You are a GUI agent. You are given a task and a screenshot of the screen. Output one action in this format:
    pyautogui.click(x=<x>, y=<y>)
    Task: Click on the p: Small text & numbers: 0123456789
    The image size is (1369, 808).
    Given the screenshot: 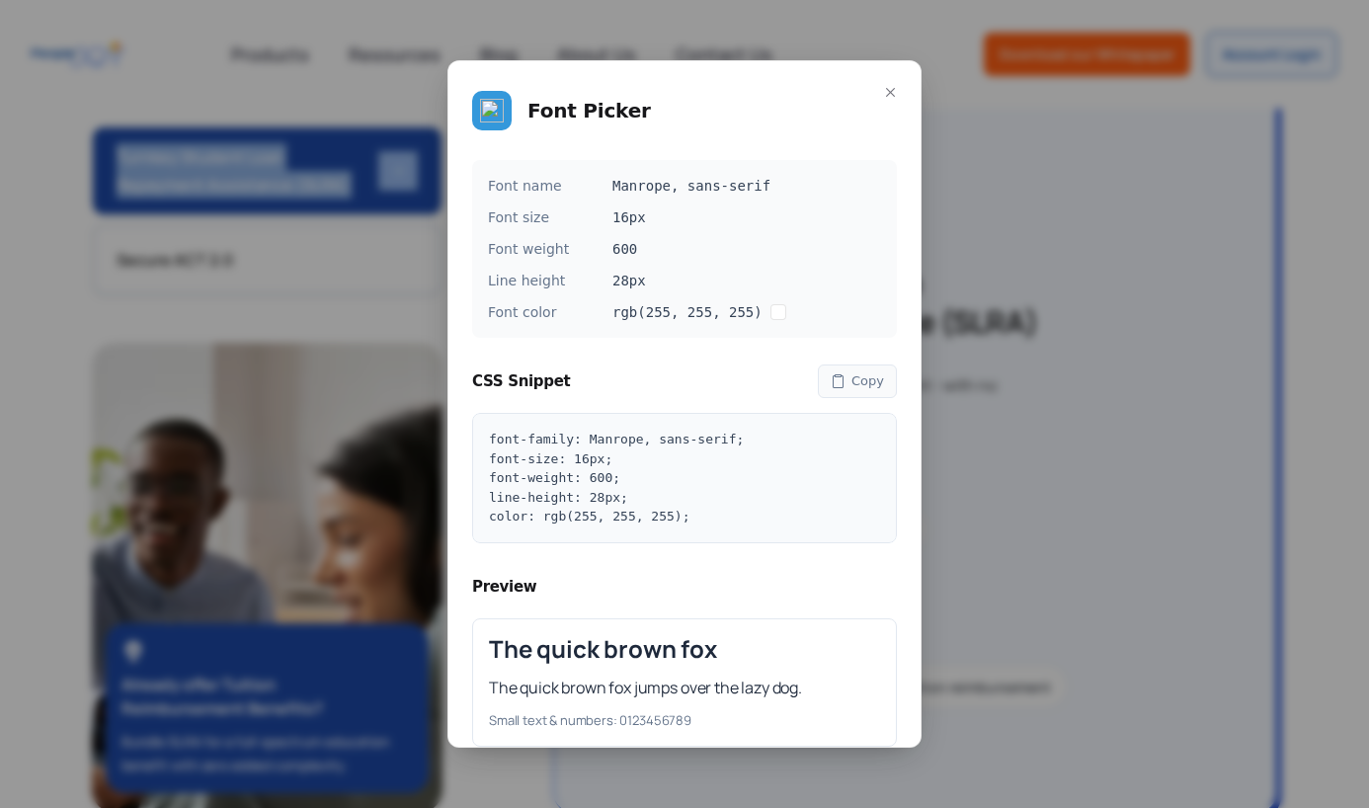 What is the action you would take?
    pyautogui.click(x=684, y=721)
    